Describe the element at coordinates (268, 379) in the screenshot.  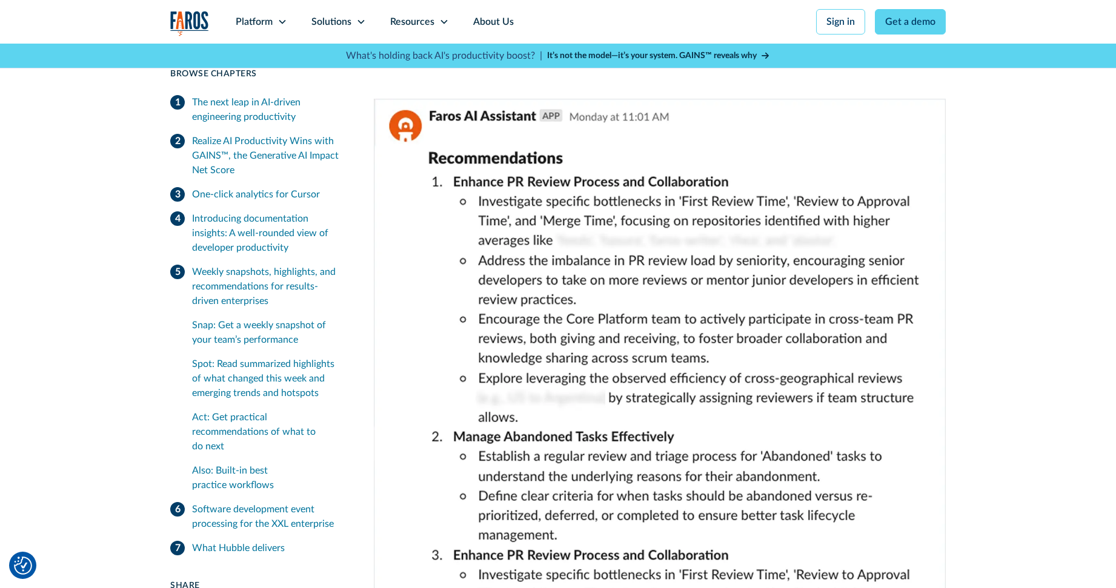
I see `a: Spot: Read summarized highlights of what changed this week and emerging trends and hotspots` at that location.